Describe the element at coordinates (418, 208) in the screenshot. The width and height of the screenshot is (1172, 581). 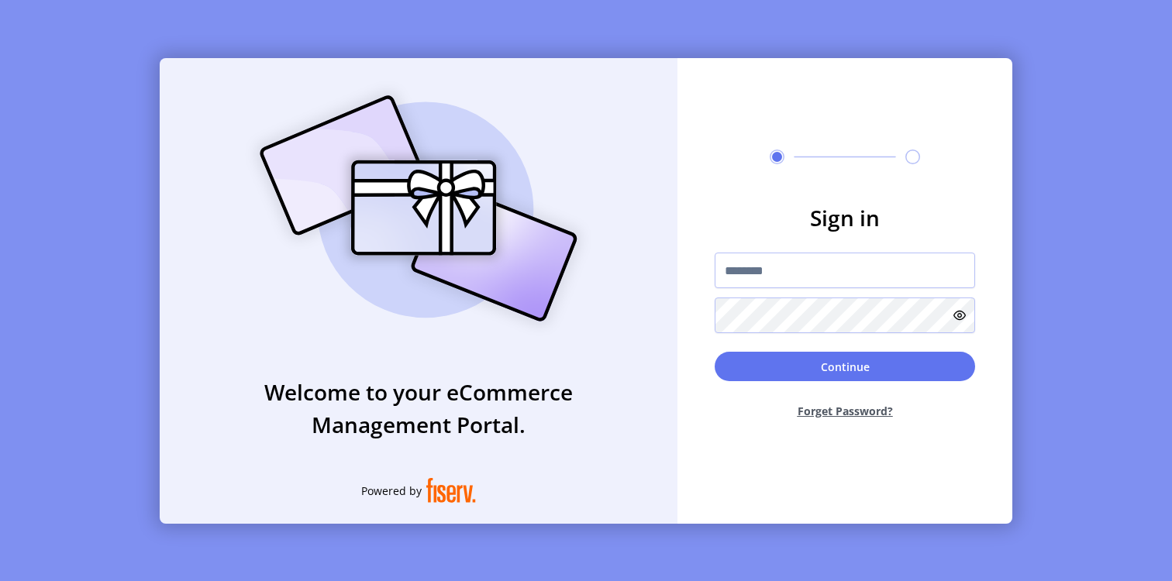
I see `img: card_Illustration.svg` at that location.